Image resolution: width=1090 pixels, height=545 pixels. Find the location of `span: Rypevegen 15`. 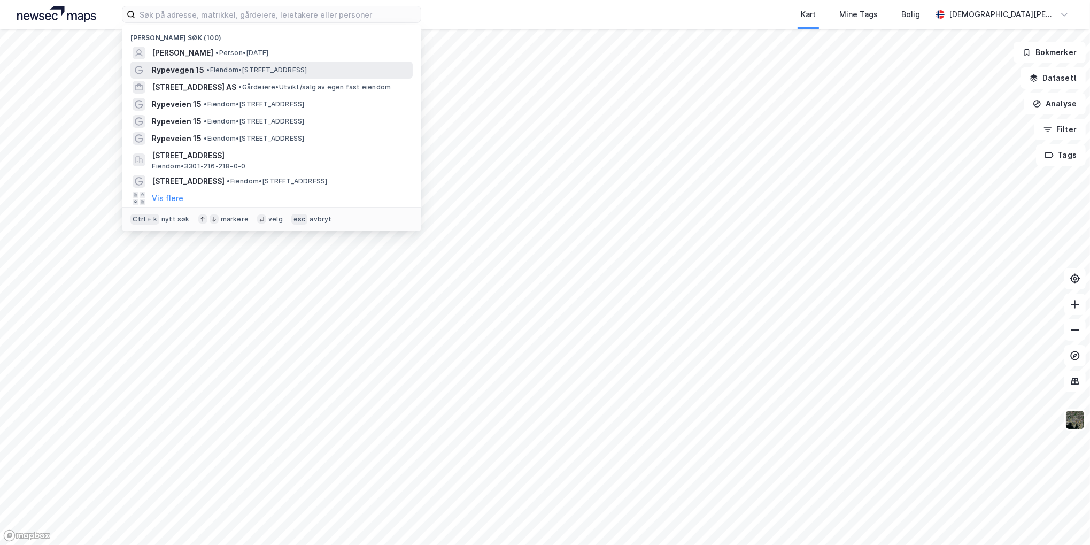

span: Rypevegen 15 is located at coordinates (178, 70).